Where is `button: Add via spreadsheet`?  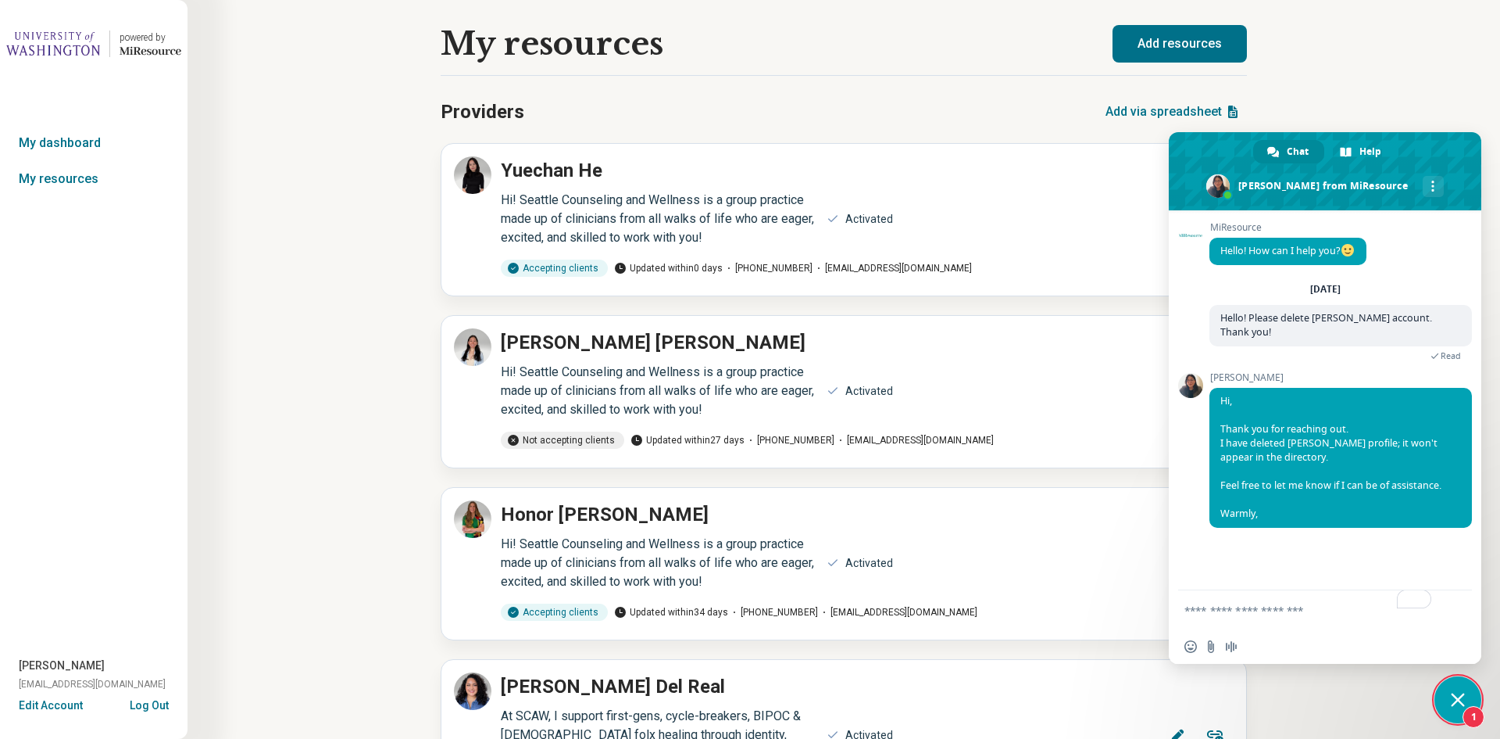
button: Add via spreadsheet is located at coordinates (1173, 112).